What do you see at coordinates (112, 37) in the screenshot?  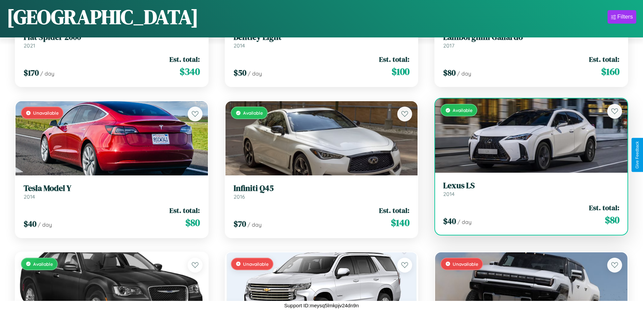 I see `h3: Fiat Spider 2000` at bounding box center [112, 37].